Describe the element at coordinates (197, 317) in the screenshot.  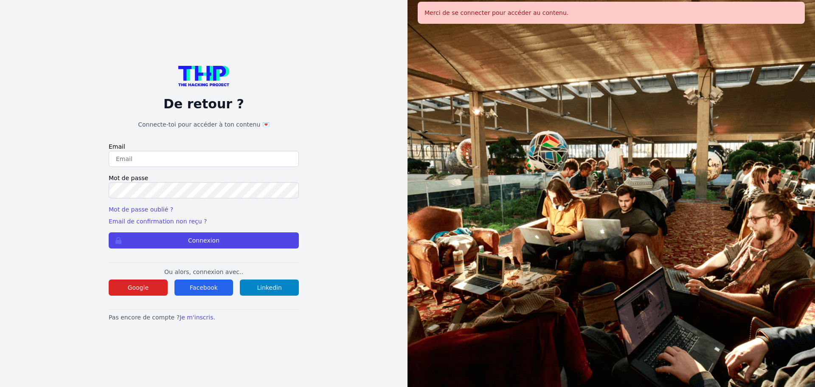
I see `a: Je m'inscris.` at that location.